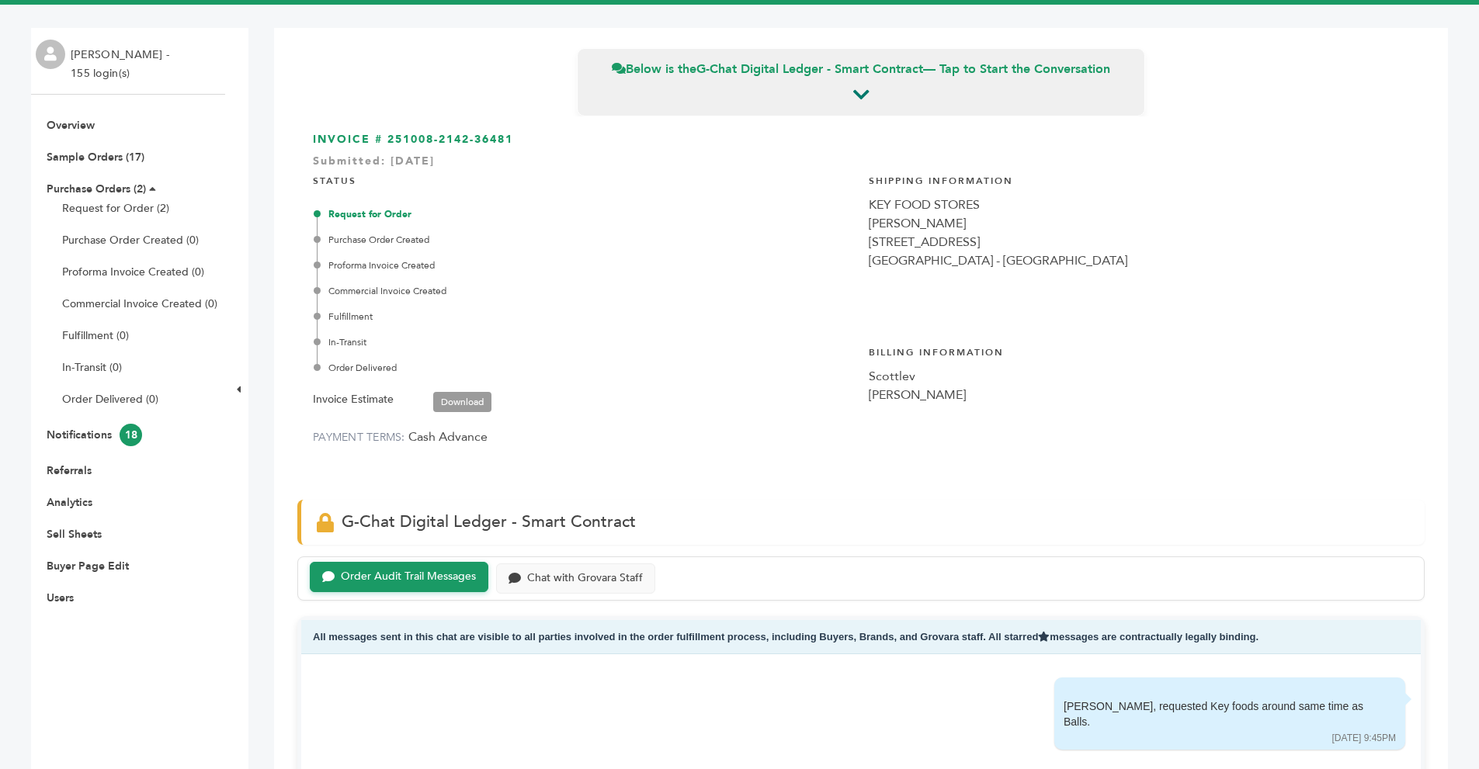 The height and width of the screenshot is (769, 1479). I want to click on a: Proforma Invoice Created (0), so click(133, 272).